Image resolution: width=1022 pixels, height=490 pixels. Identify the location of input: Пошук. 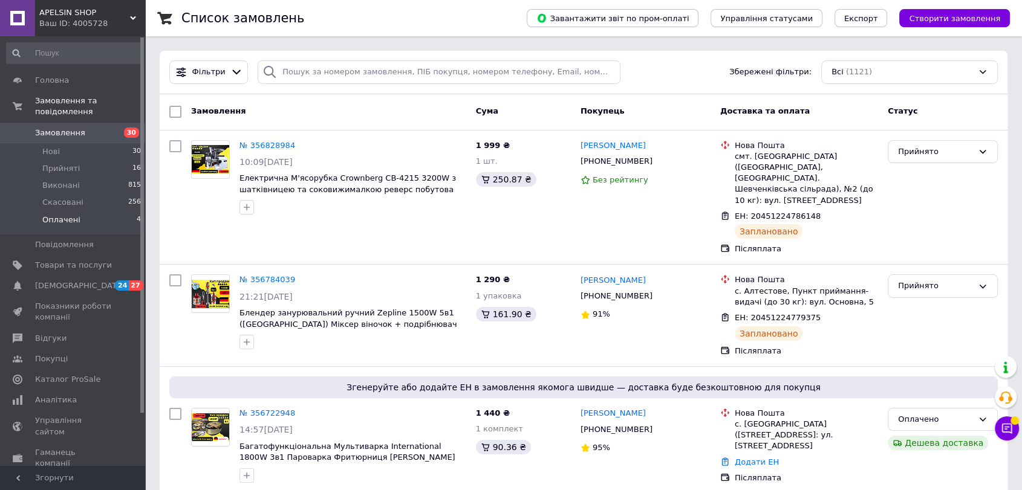
(74, 53).